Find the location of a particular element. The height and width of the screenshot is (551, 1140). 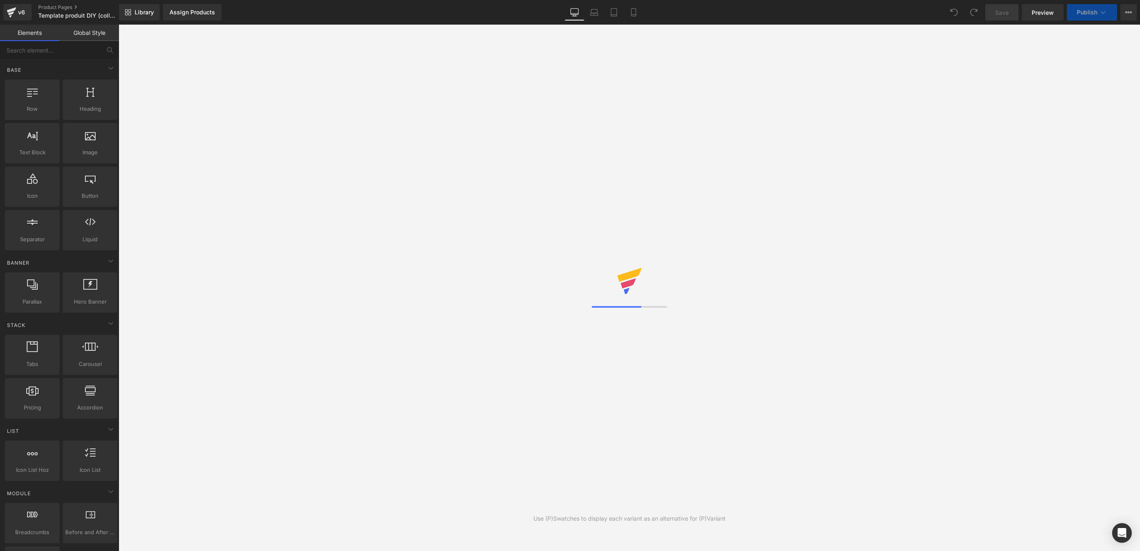

span: Image is located at coordinates (90, 152).